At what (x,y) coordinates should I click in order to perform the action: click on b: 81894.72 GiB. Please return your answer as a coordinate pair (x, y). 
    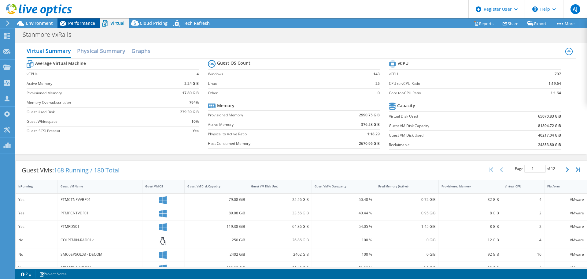
    Looking at the image, I should click on (550, 126).